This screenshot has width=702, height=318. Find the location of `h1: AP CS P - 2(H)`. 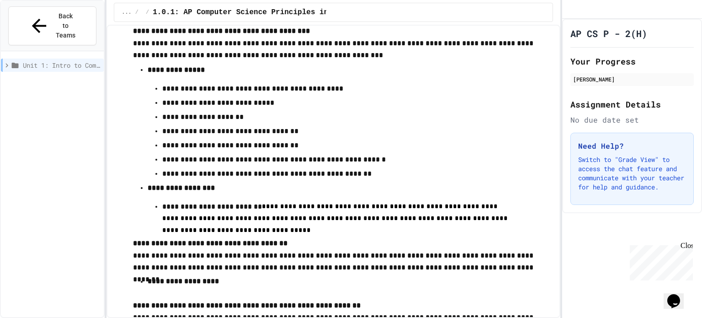

h1: AP CS P - 2(H) is located at coordinates (609, 33).